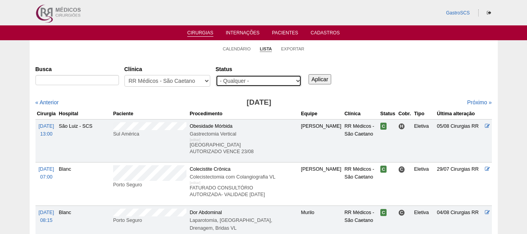 The height and width of the screenshot is (234, 527). I want to click on th: Hospital, so click(84, 114).